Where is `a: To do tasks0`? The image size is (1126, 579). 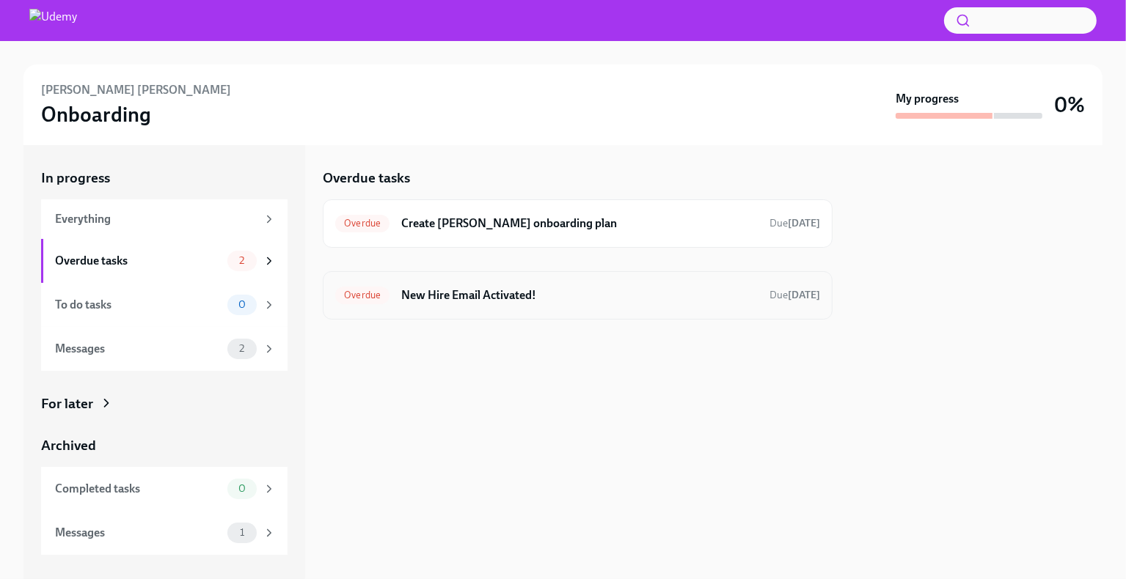 a: To do tasks0 is located at coordinates (164, 305).